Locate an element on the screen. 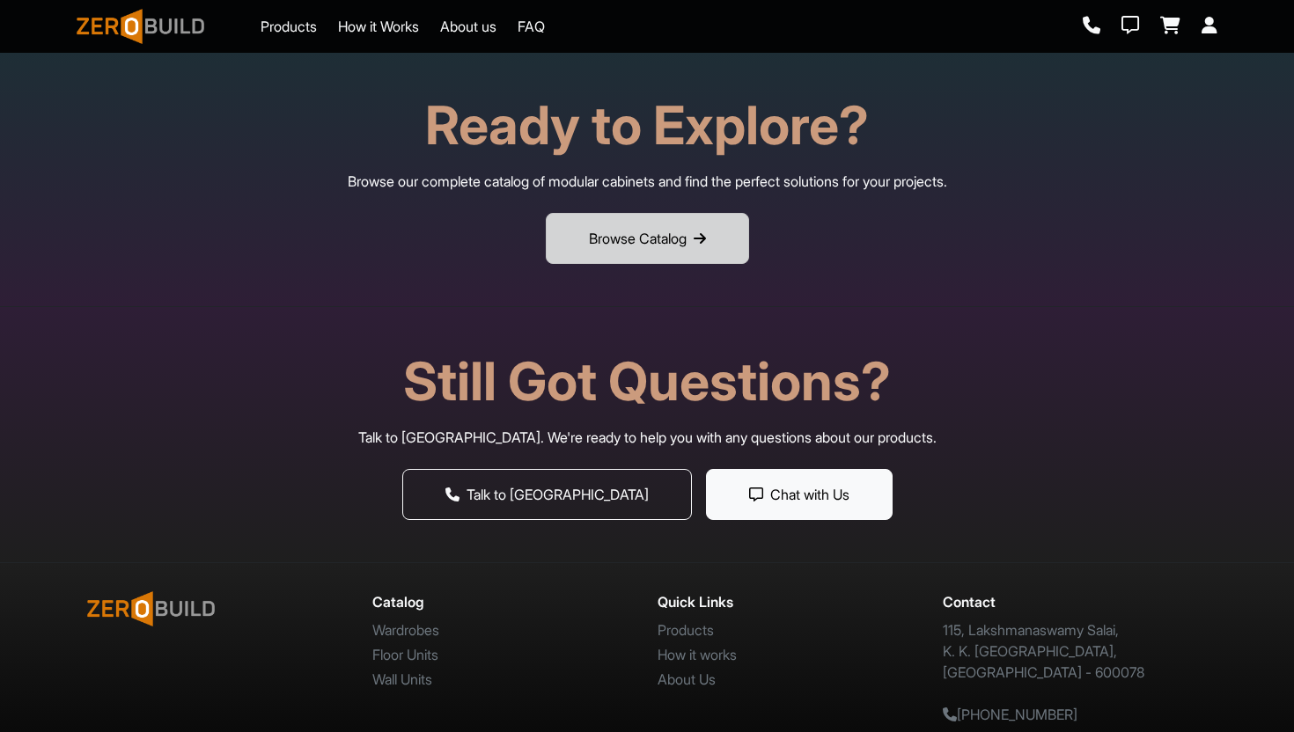  a: Login is located at coordinates (1209, 26).